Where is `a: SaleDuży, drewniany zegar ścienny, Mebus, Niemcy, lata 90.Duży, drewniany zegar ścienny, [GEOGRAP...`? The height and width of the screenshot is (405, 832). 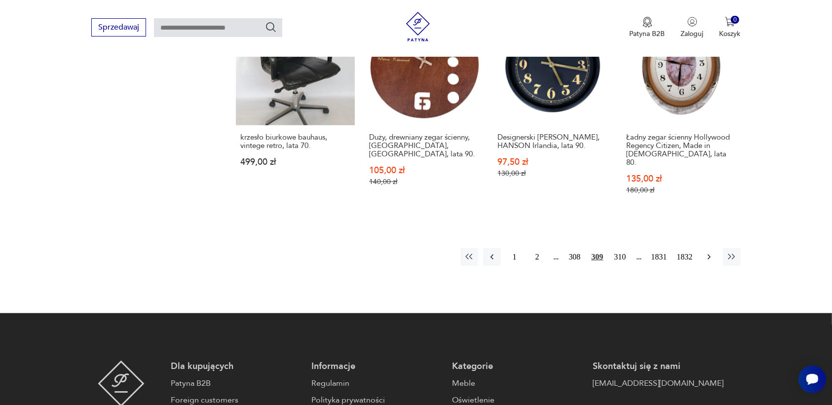
a: SaleDuży, drewniany zegar ścienny, Mebus, Niemcy, lata 90.Duży, drewniany zegar ścienny, [GEOGRAP... is located at coordinates (424, 111).